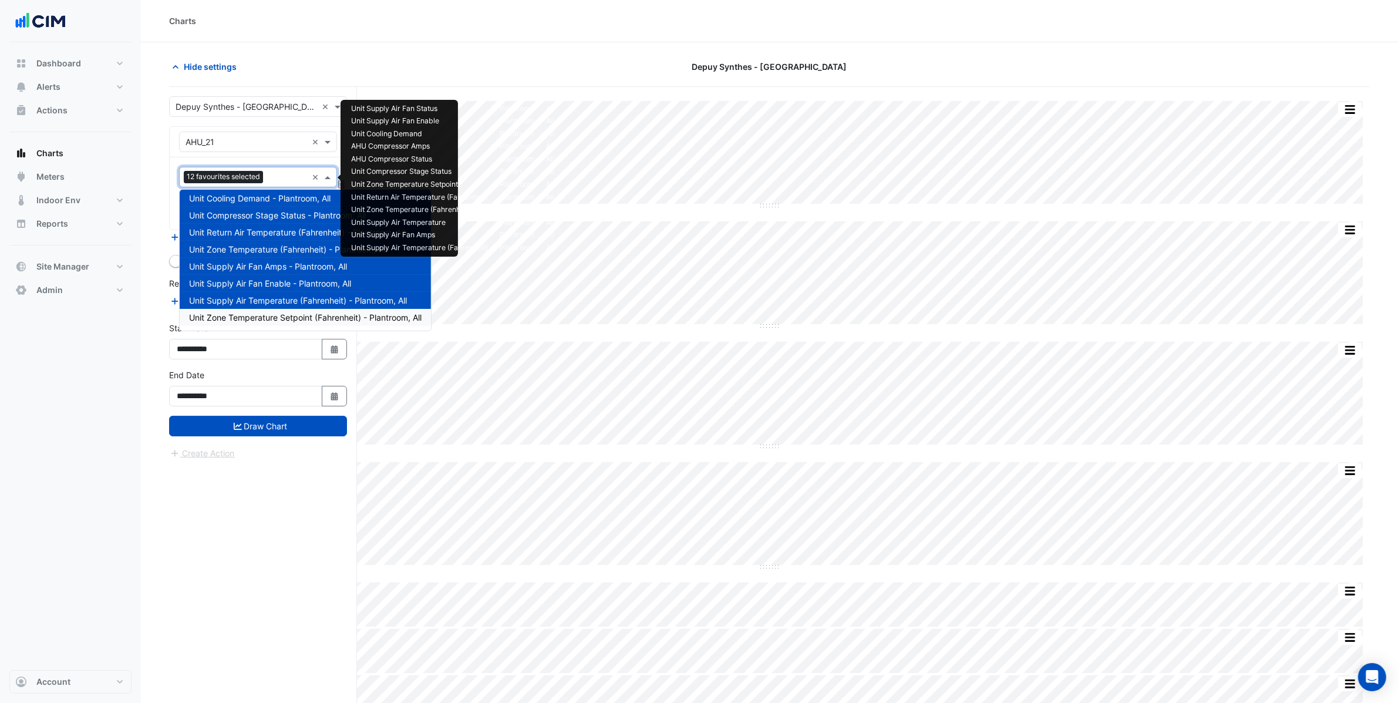 Image resolution: width=1398 pixels, height=703 pixels. I want to click on td: AHU Compressor Status, so click(419, 159).